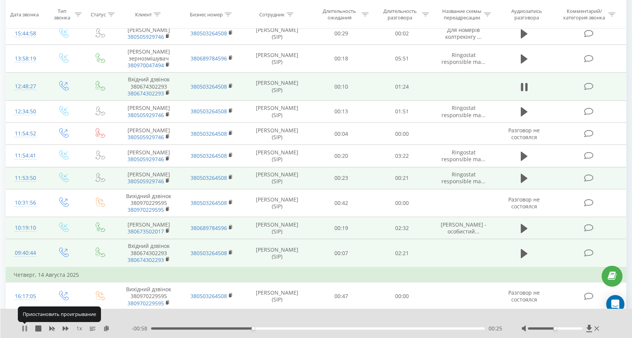 The image size is (632, 338). Describe the element at coordinates (585, 14) in the screenshot. I see `div: Комментарий/категория звонка` at that location.